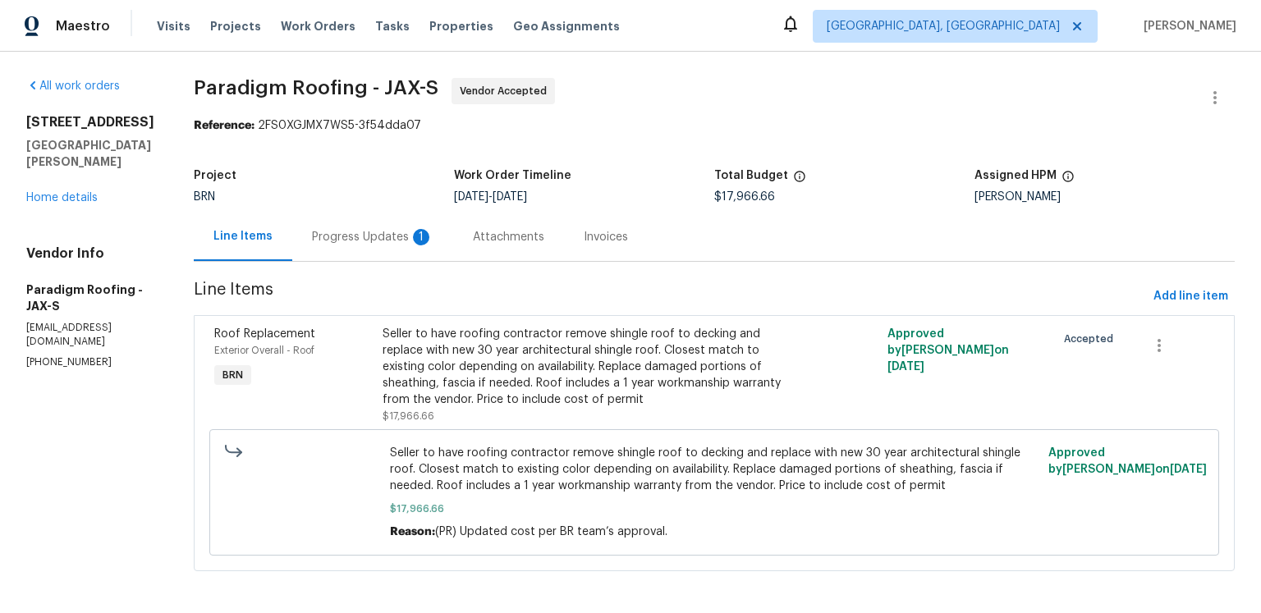 This screenshot has height=613, width=1261. Describe the element at coordinates (421, 237) in the screenshot. I see `div: 1` at that location.